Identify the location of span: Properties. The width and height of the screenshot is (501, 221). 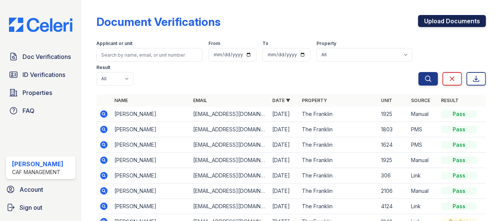
(37, 93).